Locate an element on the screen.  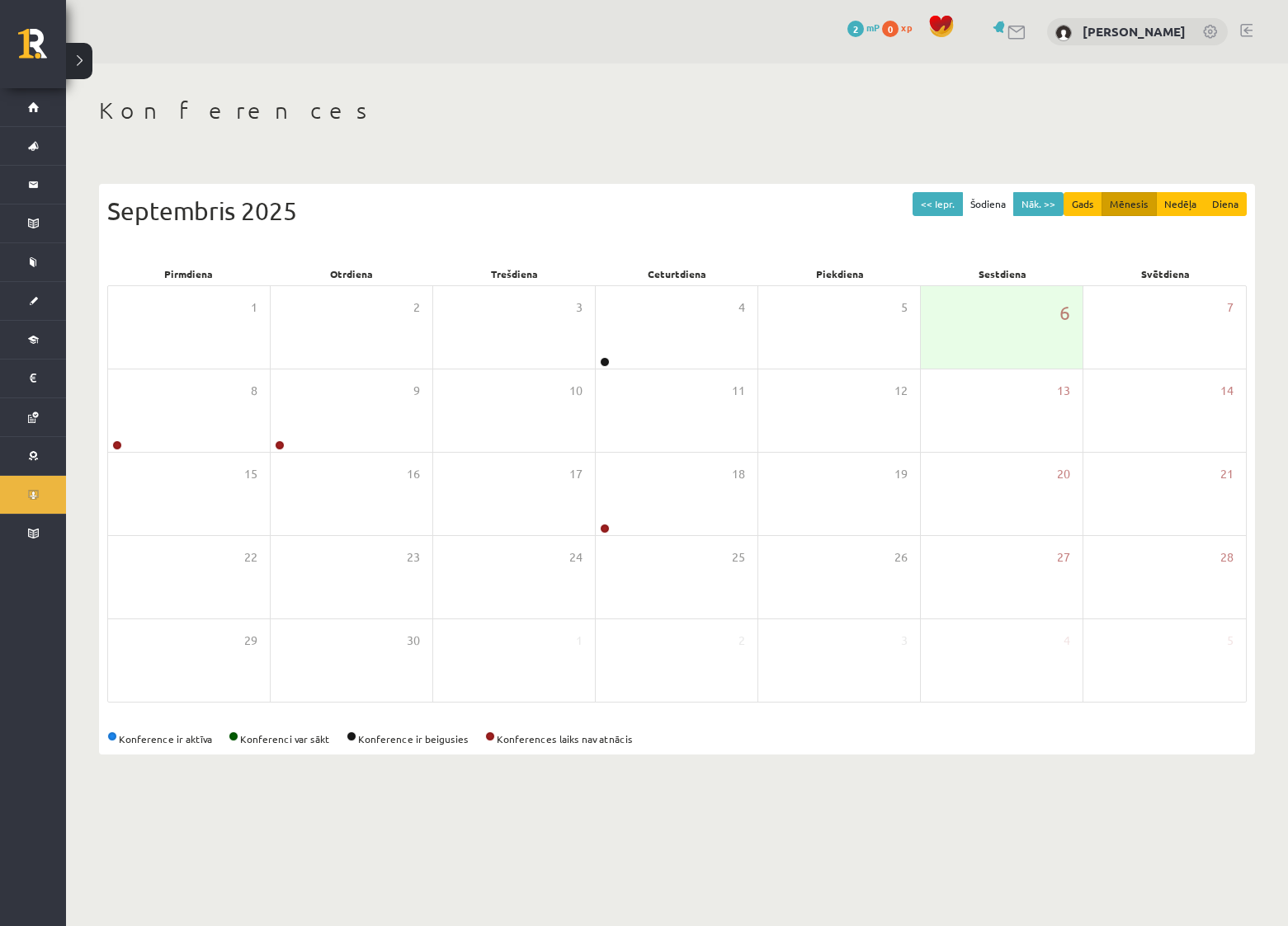
button: Šodiena is located at coordinates (987, 204).